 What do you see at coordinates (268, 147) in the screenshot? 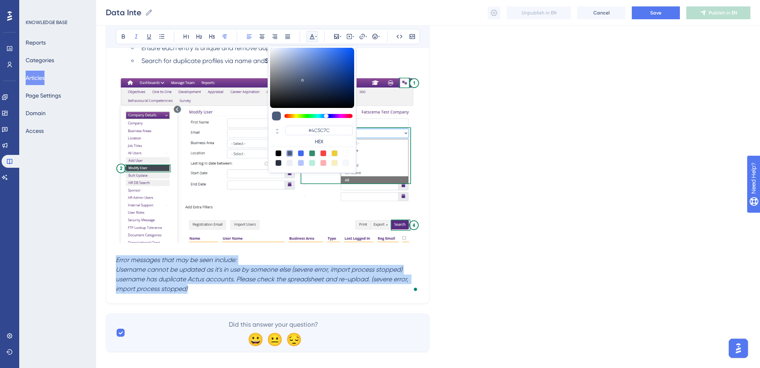
I see `div: To enrich screen reader interactions, please activate Accessibility in Grammarly extension settings` at bounding box center [268, 147].